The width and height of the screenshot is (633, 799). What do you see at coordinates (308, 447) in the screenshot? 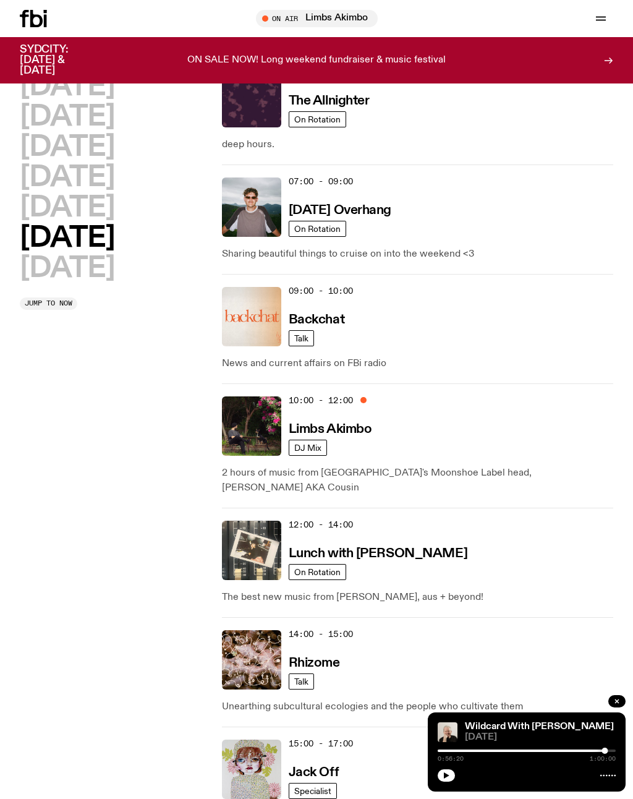
I see `a: DJ Mix` at bounding box center [308, 447].